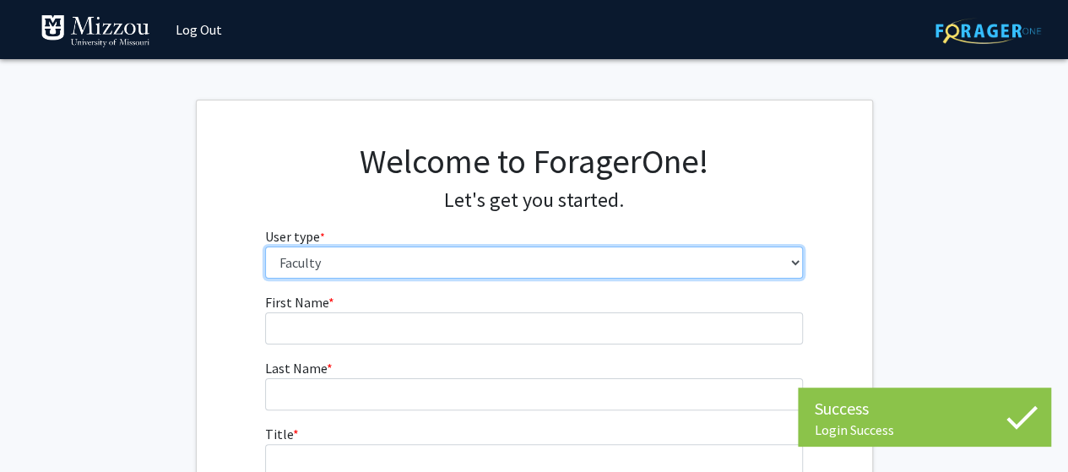  I want to click on div: Success, so click(925, 409).